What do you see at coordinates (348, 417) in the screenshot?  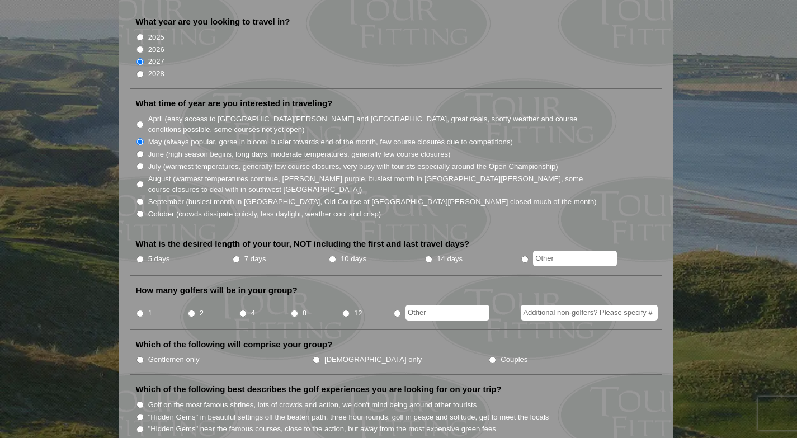 I see `label: "Hidden Gems" in beautiful settings off the beaten path, three hour rounds, golf in peace and sol...` at bounding box center [348, 417].